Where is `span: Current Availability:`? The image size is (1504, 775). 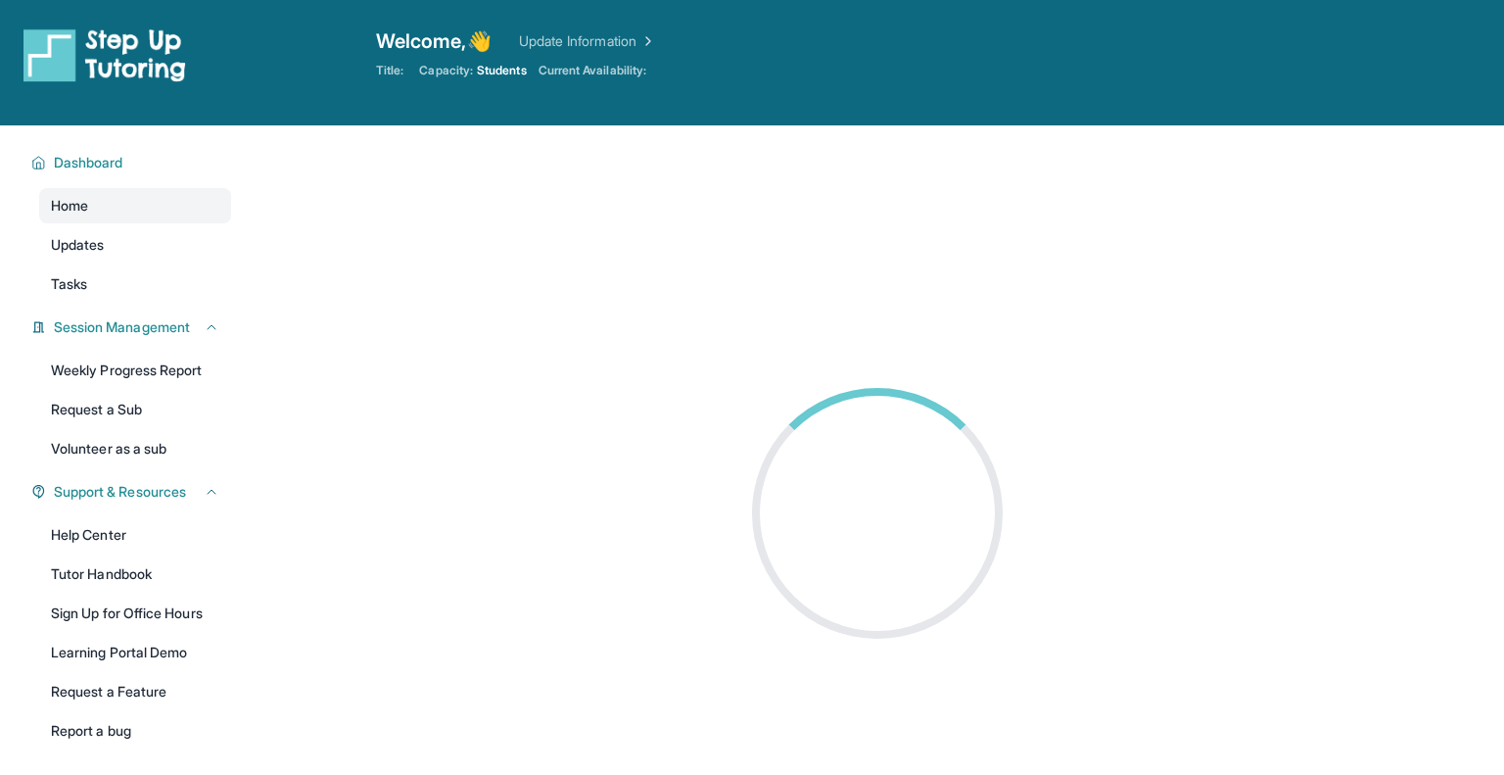 span: Current Availability: is located at coordinates (592, 70).